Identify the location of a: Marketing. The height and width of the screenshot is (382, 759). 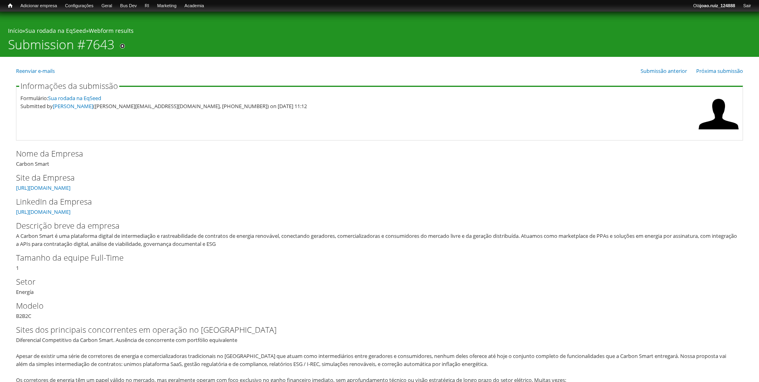
(167, 6).